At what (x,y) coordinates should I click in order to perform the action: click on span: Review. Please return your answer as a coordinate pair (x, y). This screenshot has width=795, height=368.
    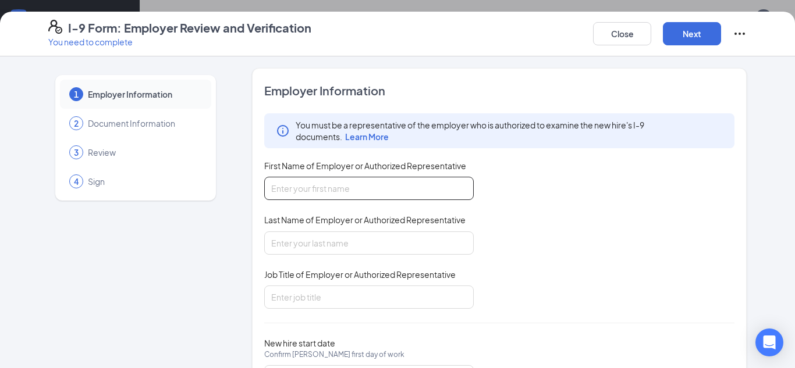
    Looking at the image, I should click on (144, 152).